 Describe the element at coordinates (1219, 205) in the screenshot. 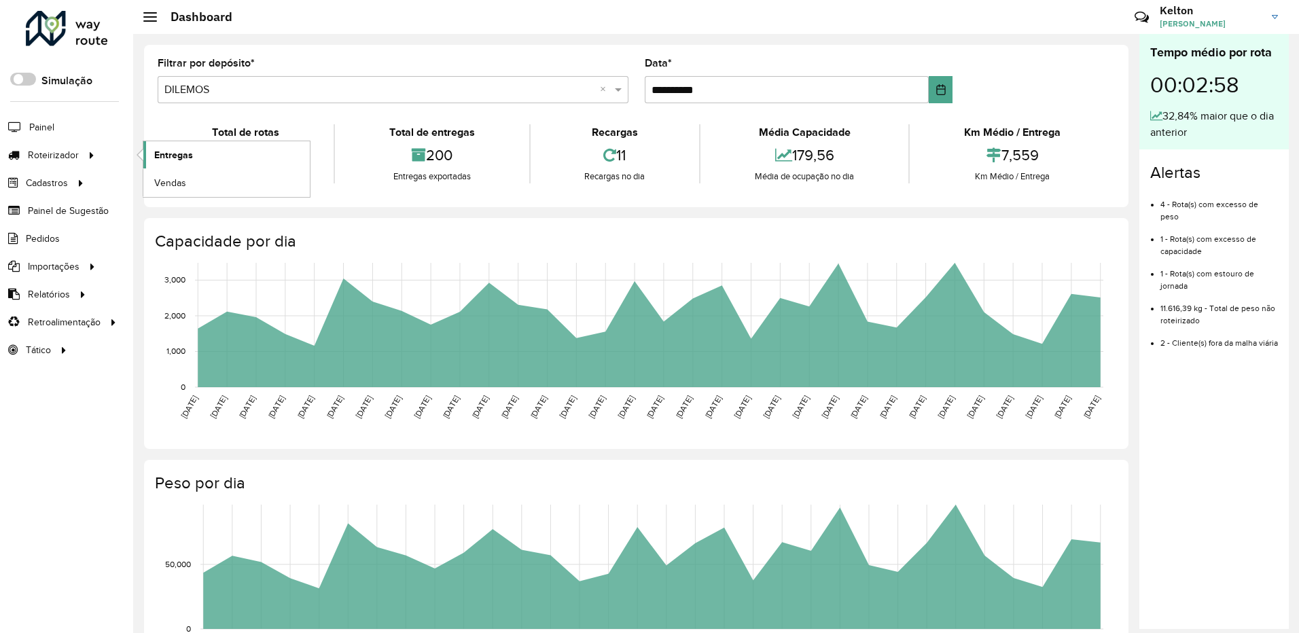

I see `li: 4 - Rota(s) com excesso de peso` at that location.